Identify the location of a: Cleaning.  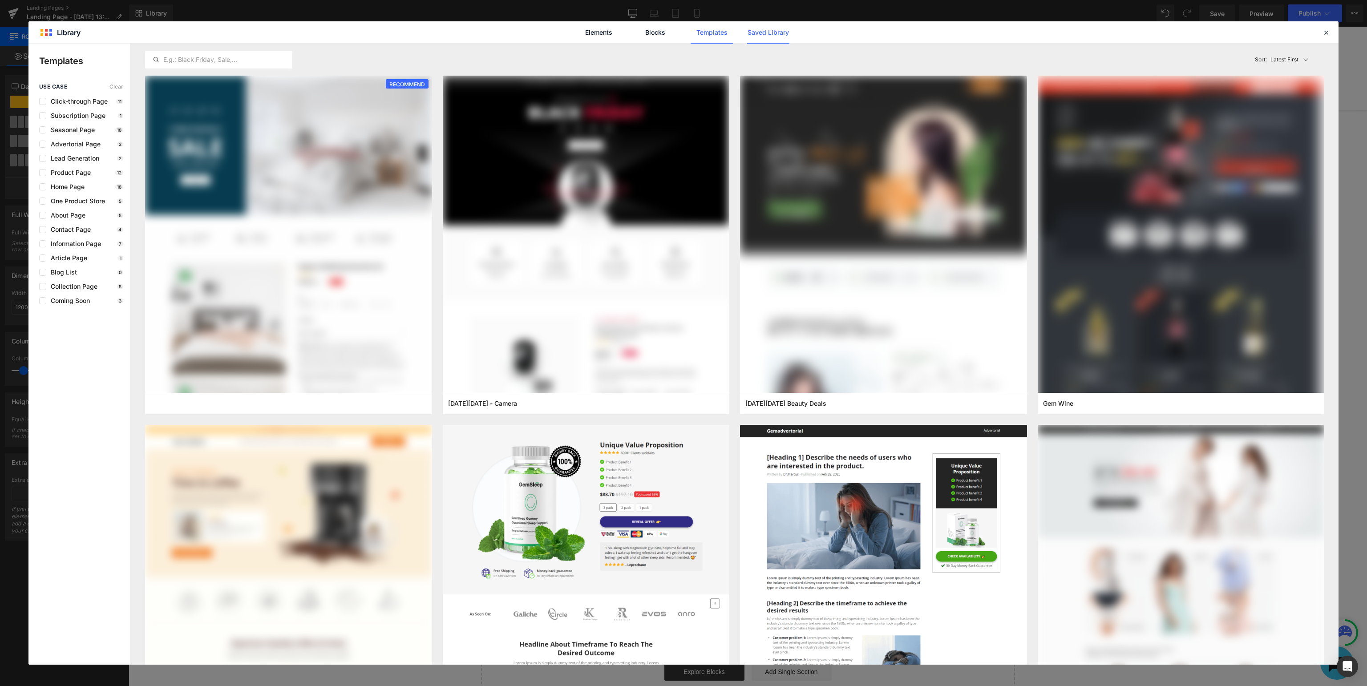
(334, 71).